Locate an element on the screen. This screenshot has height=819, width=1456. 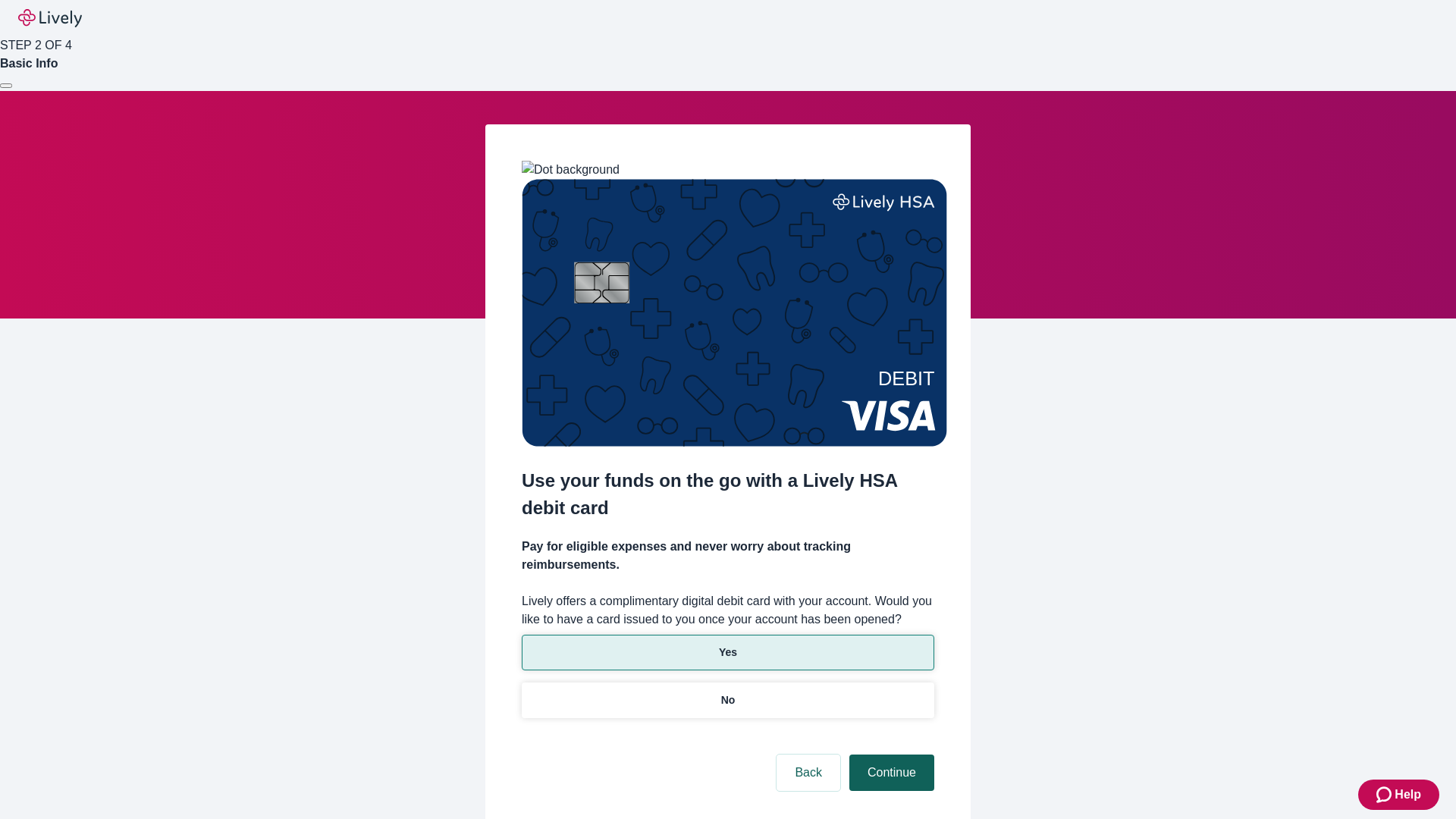
button: Back is located at coordinates (808, 773).